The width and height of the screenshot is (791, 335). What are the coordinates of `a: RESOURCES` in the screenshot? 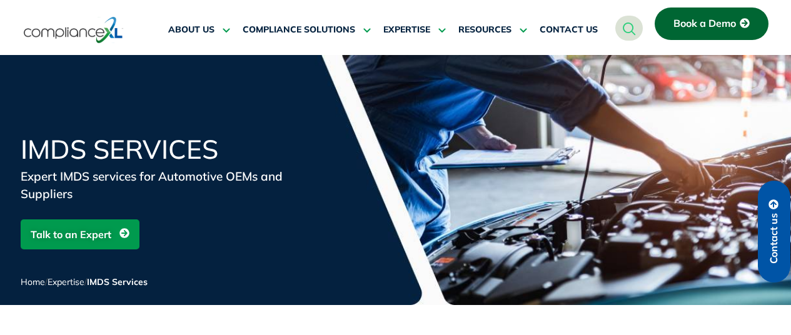 It's located at (493, 30).